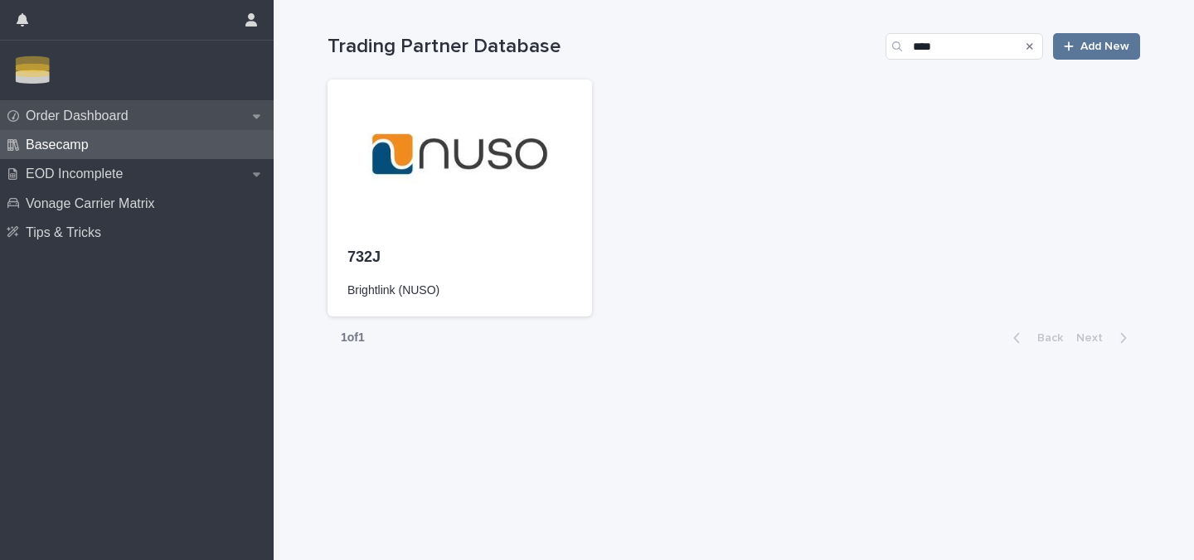 This screenshot has height=560, width=1194. Describe the element at coordinates (1096, 46) in the screenshot. I see `a: Add New` at that location.